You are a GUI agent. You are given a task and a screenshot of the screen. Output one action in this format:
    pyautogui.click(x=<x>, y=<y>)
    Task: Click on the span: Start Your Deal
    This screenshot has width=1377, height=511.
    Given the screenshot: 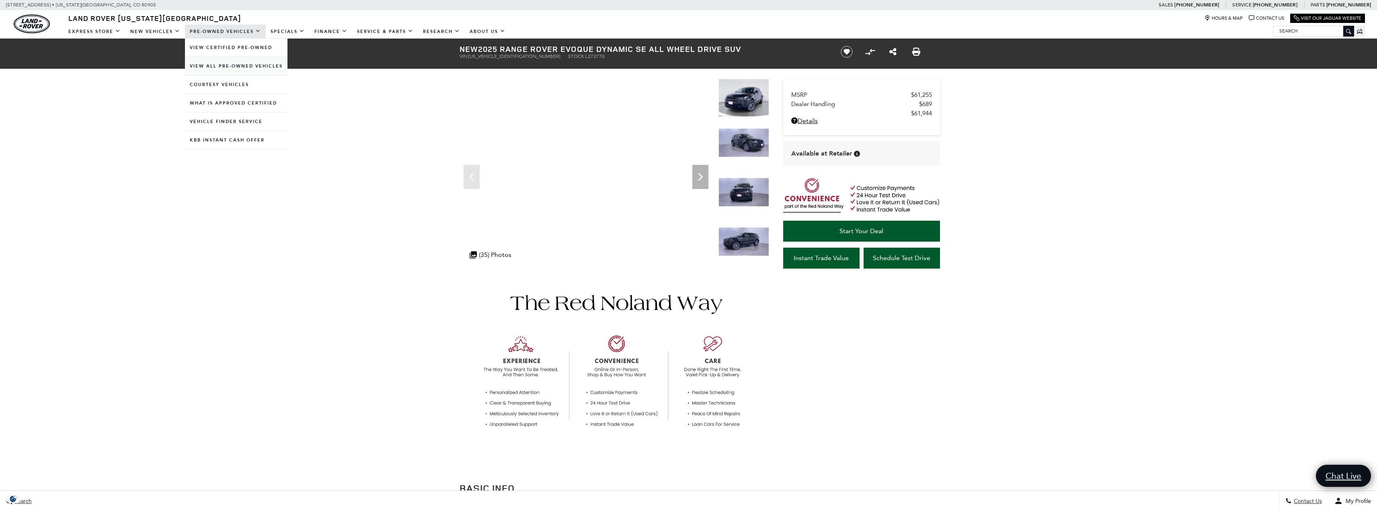 What is the action you would take?
    pyautogui.click(x=861, y=231)
    